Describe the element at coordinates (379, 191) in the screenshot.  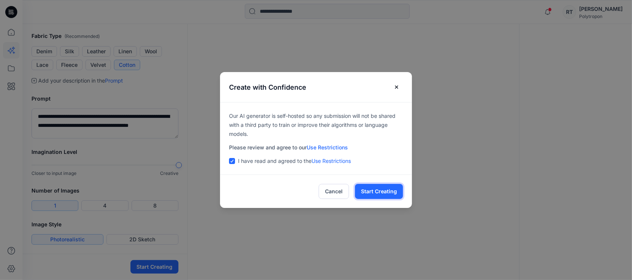
I see `button: Start Creating` at that location.